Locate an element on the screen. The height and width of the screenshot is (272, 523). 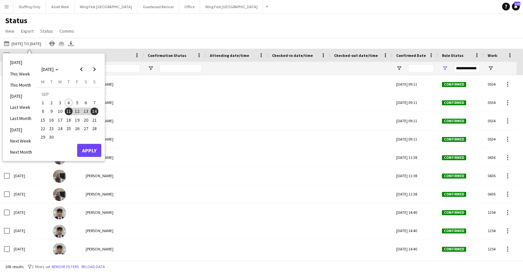
button: 17-09-2025 is located at coordinates (60, 120).